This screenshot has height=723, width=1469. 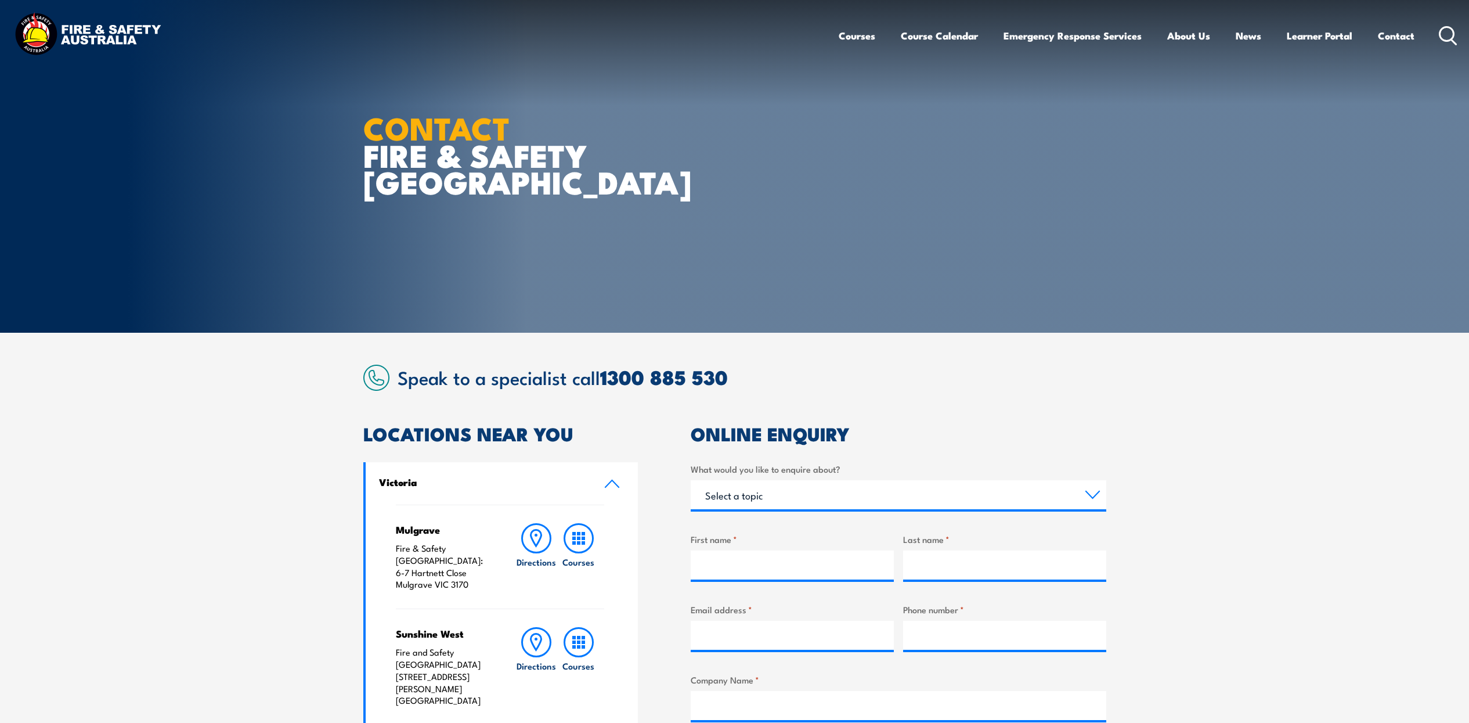 What do you see at coordinates (1073, 35) in the screenshot?
I see `a: Emergency Response Services` at bounding box center [1073, 35].